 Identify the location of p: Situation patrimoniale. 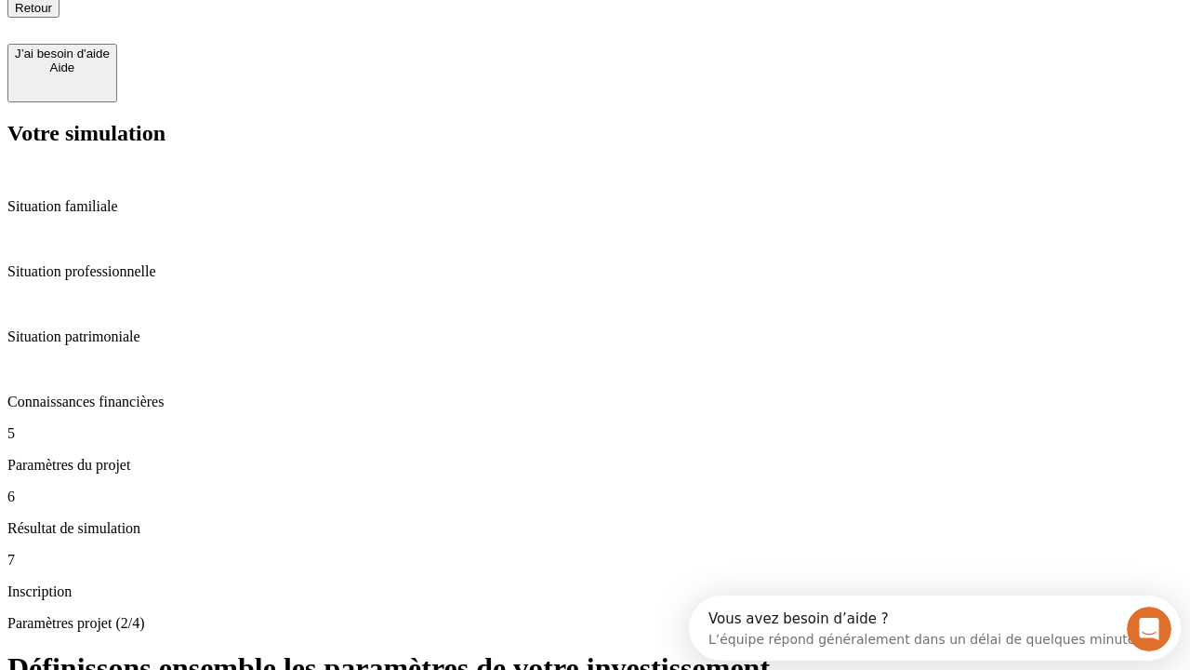
(595, 337).